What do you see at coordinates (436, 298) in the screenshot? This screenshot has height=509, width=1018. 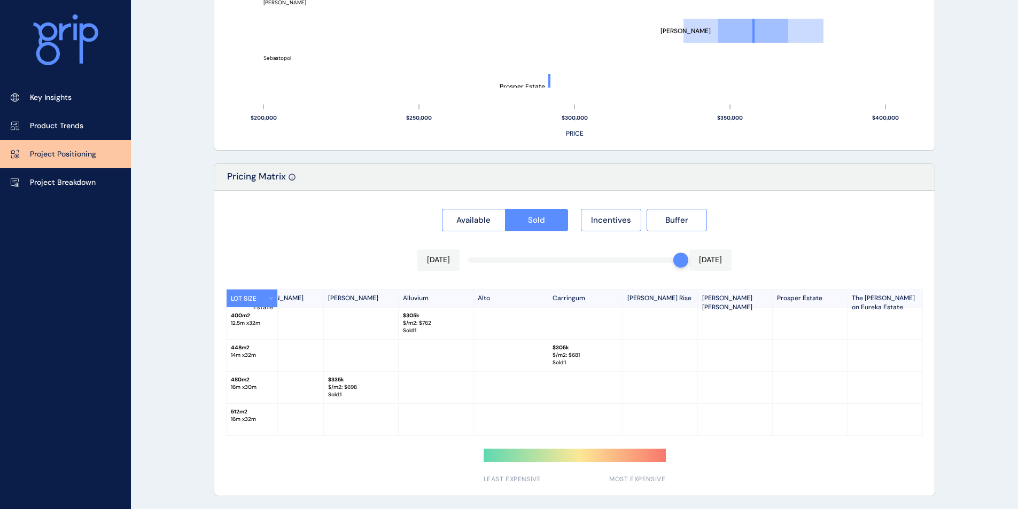 I see `p: Alluvium` at bounding box center [436, 298].